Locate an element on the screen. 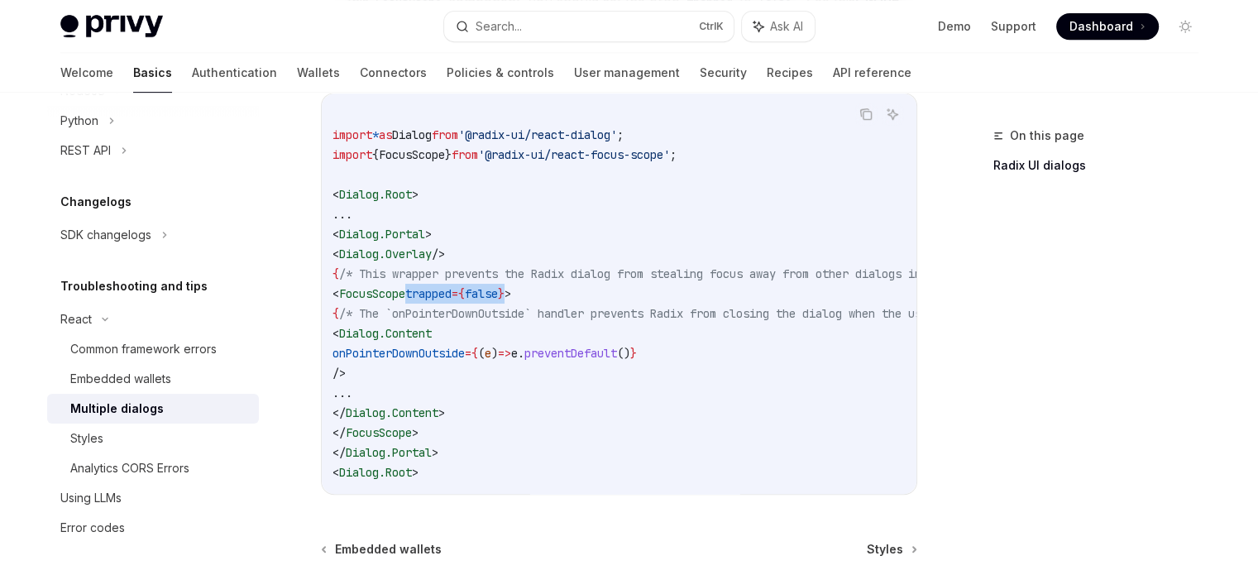  span: Ask AI is located at coordinates (786, 26).